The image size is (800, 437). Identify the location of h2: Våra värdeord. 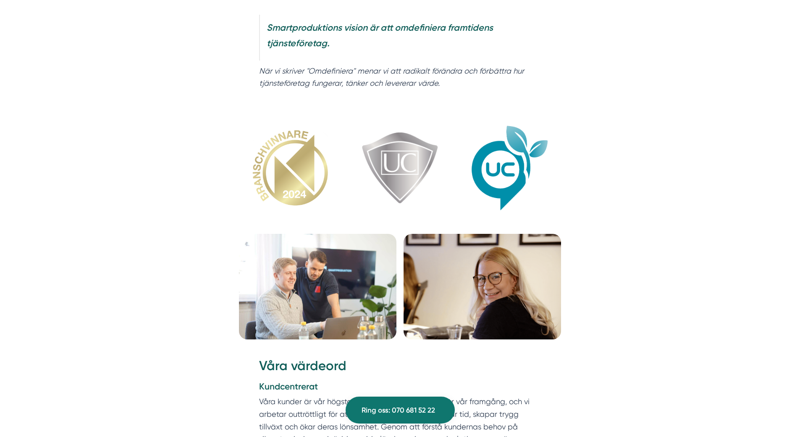
(400, 368).